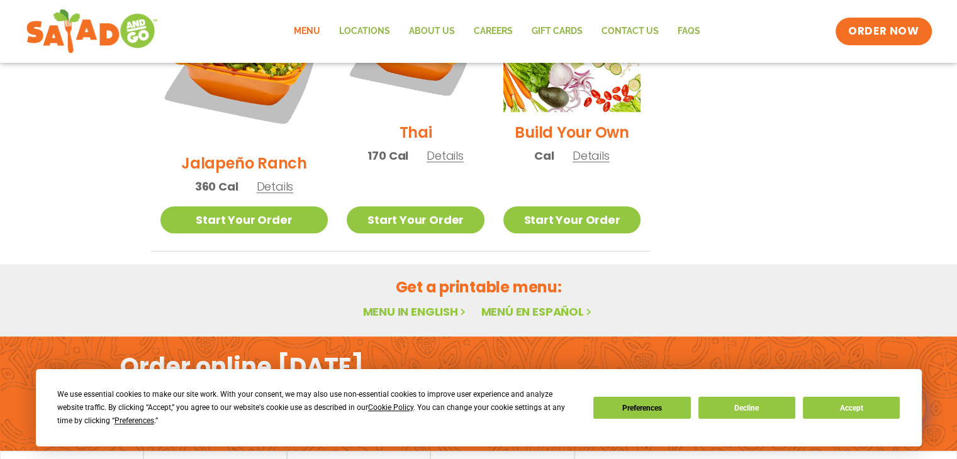  Describe the element at coordinates (883, 31) in the screenshot. I see `a: ORDER NOW` at that location.